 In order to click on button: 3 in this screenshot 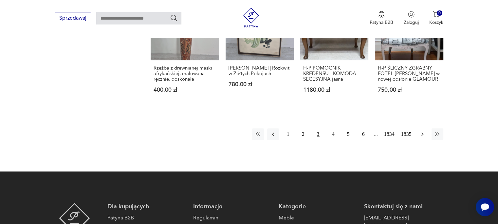, I will do `click(318, 134)`.